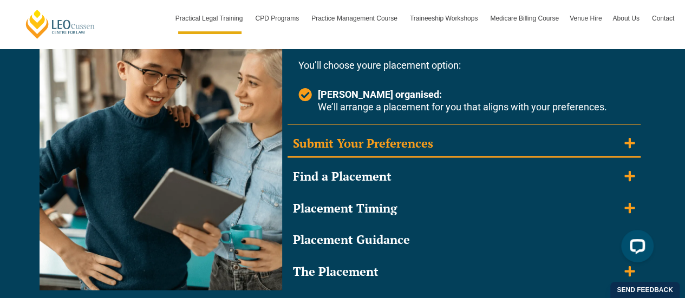 The height and width of the screenshot is (298, 685). Describe the element at coordinates (345, 209) in the screenshot. I see `div: Placement Timing` at that location.